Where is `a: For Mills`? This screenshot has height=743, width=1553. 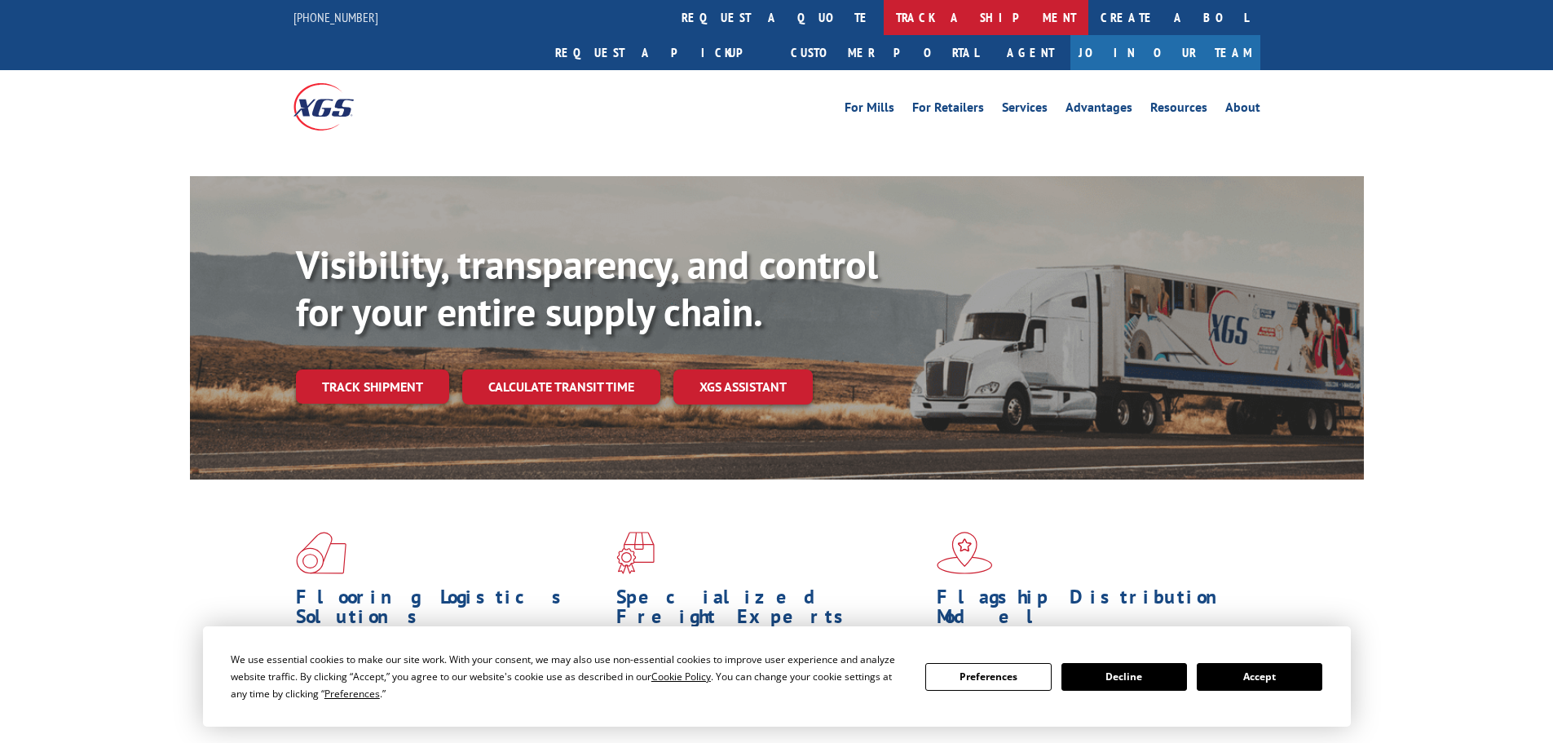 a: For Mills is located at coordinates (869, 110).